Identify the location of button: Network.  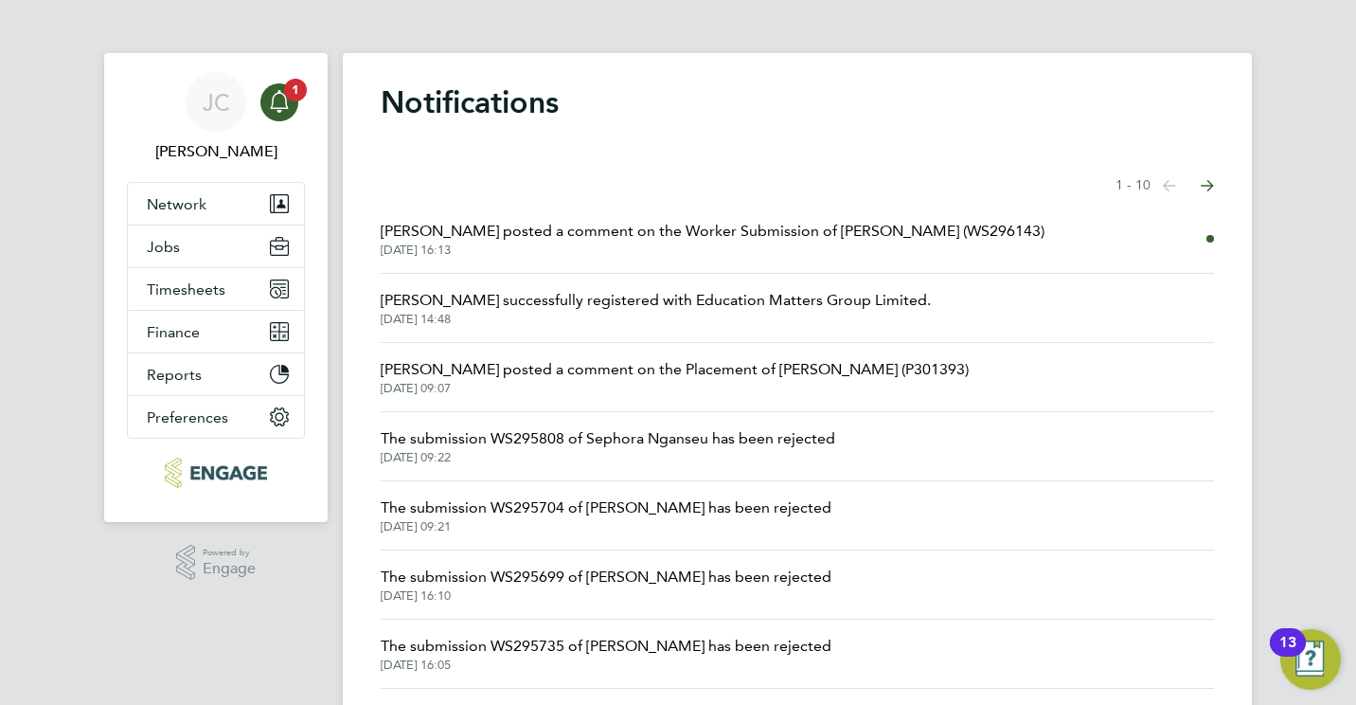
(216, 204).